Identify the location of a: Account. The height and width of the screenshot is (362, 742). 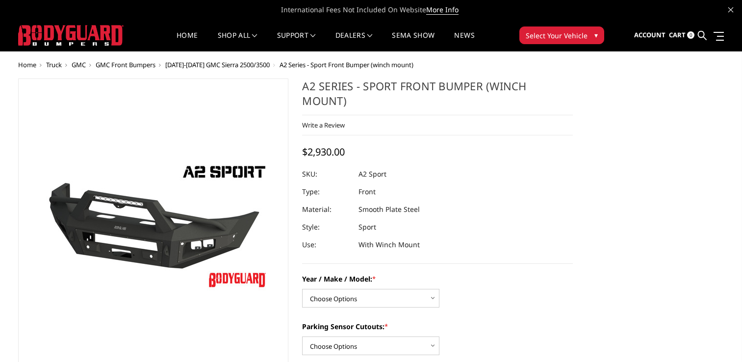
(650, 35).